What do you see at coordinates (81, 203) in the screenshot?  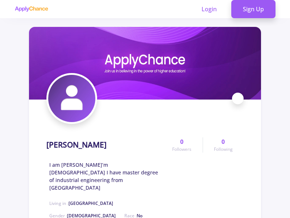 I see `span: Living in :` at bounding box center [81, 203].